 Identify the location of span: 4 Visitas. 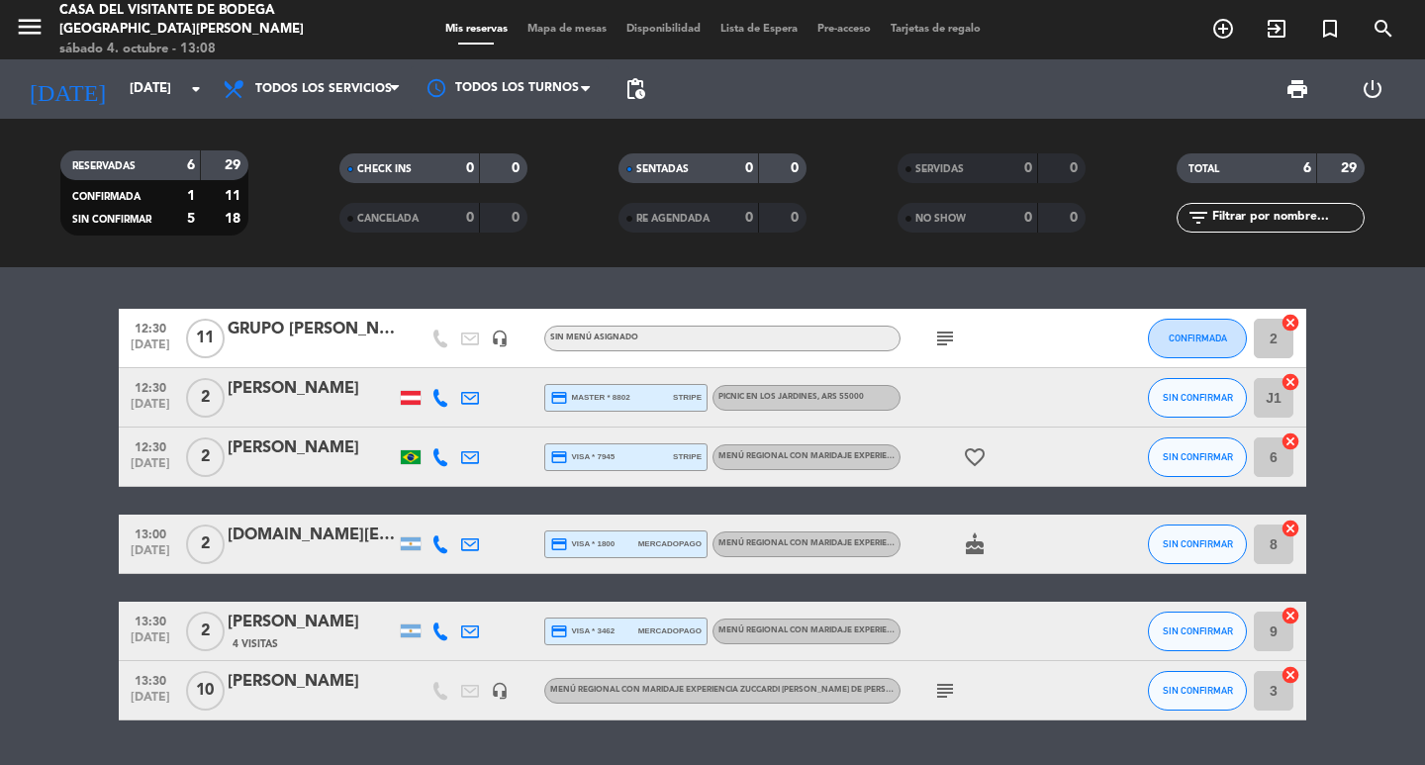
(255, 644).